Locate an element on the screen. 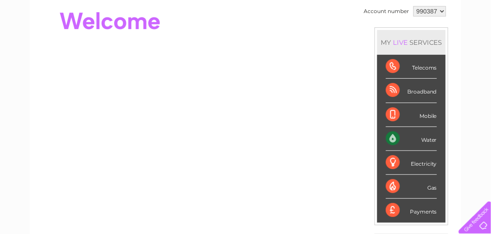  a: Water is located at coordinates (346, 40).